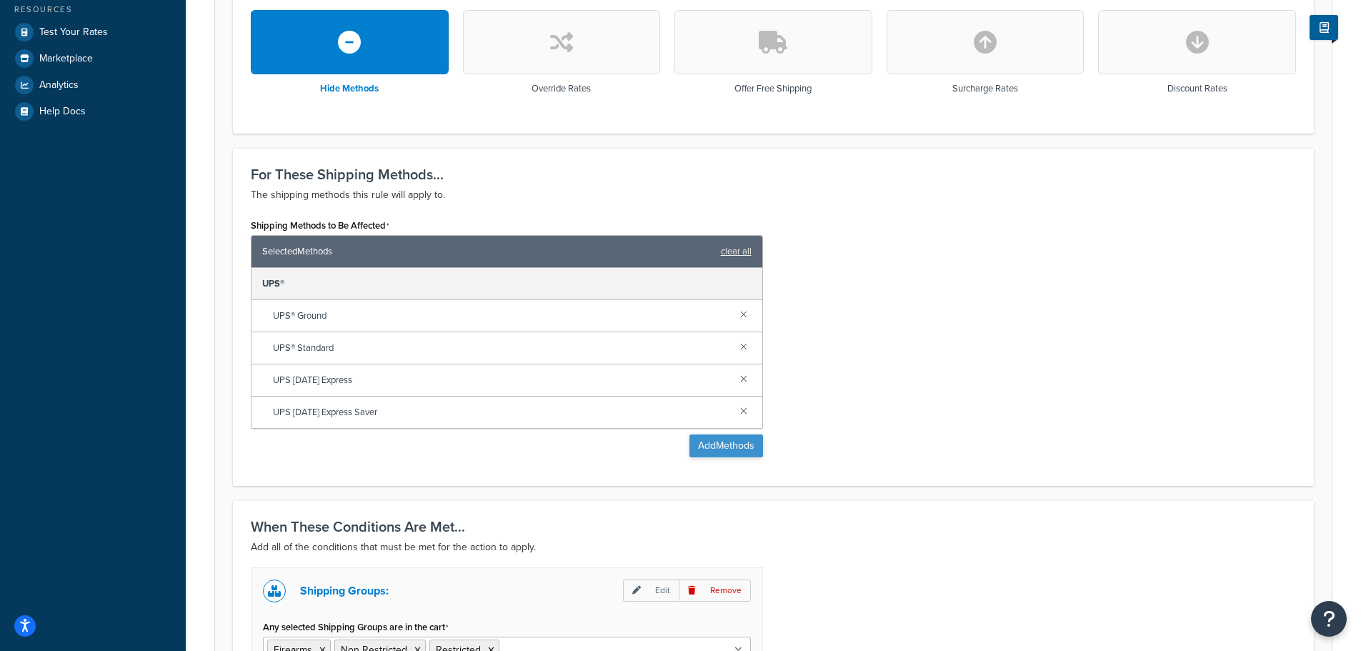  Describe the element at coordinates (501, 348) in the screenshot. I see `span: UPS® Standard` at that location.